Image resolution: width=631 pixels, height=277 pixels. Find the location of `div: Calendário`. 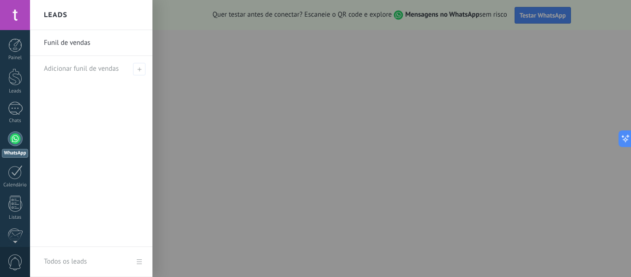

div: Calendário is located at coordinates (15, 185).